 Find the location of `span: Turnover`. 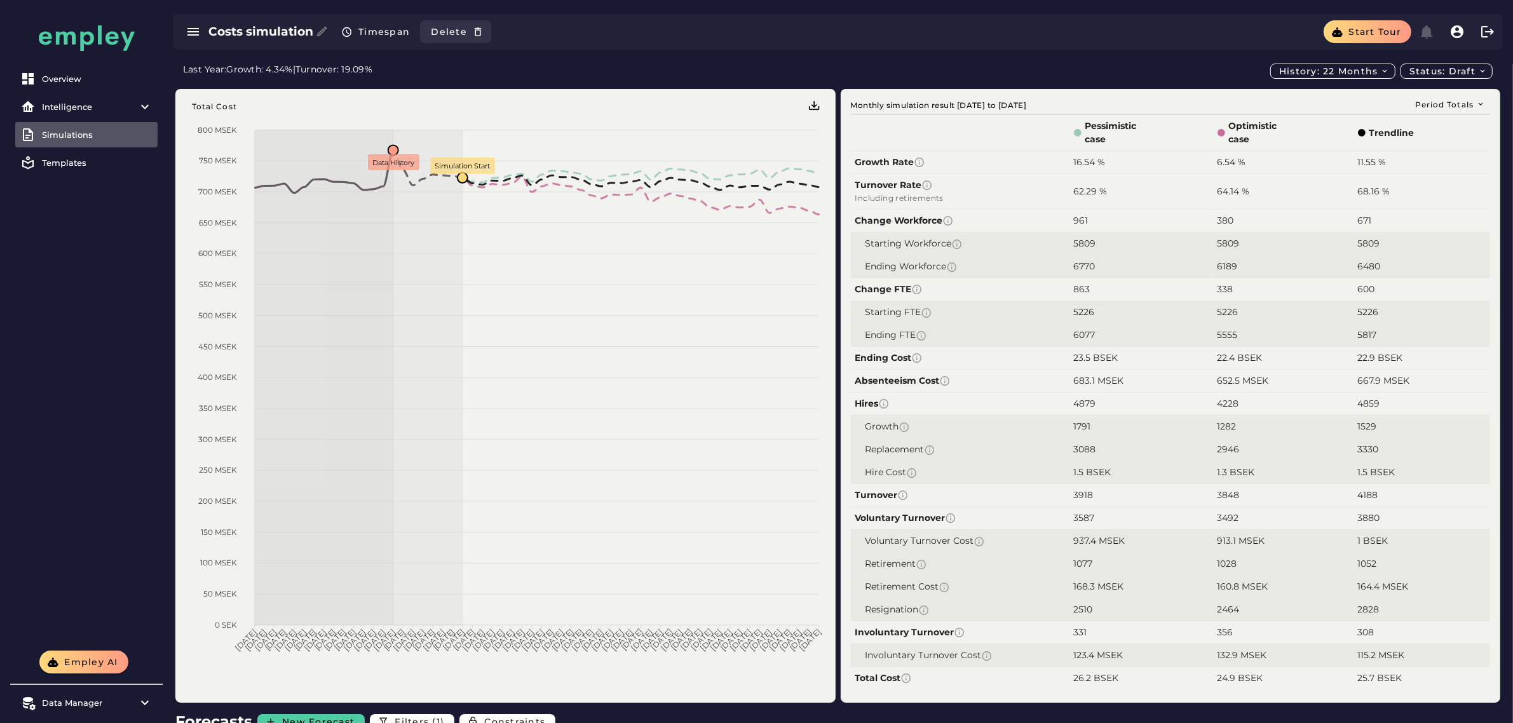

span: Turnover is located at coordinates (960, 495).